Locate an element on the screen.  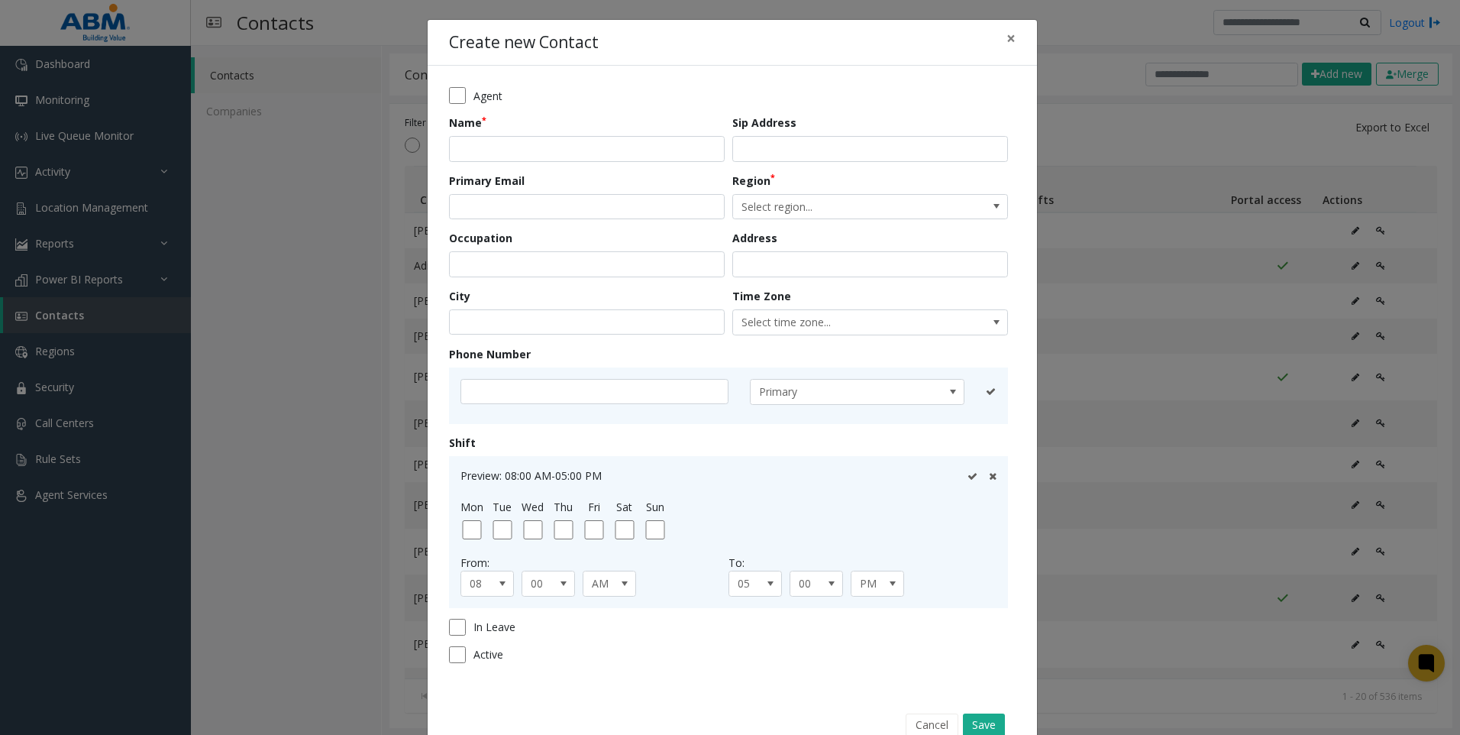
div: From: is located at coordinates (594, 562).